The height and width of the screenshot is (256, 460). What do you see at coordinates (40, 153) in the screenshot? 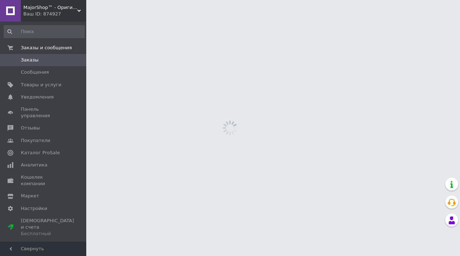
I see `span: Каталог ProSale` at bounding box center [40, 153].